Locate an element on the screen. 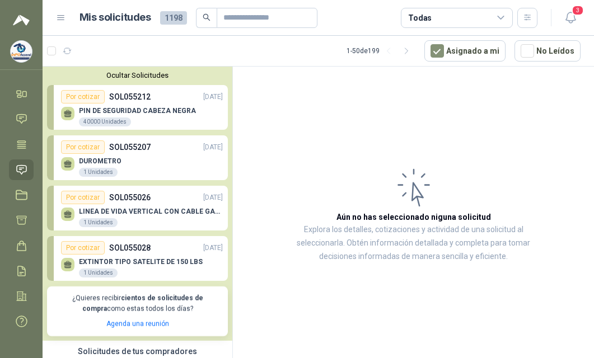  p: EXTINTOR TIPO SATELITE DE 150 LBS is located at coordinates (141, 262).